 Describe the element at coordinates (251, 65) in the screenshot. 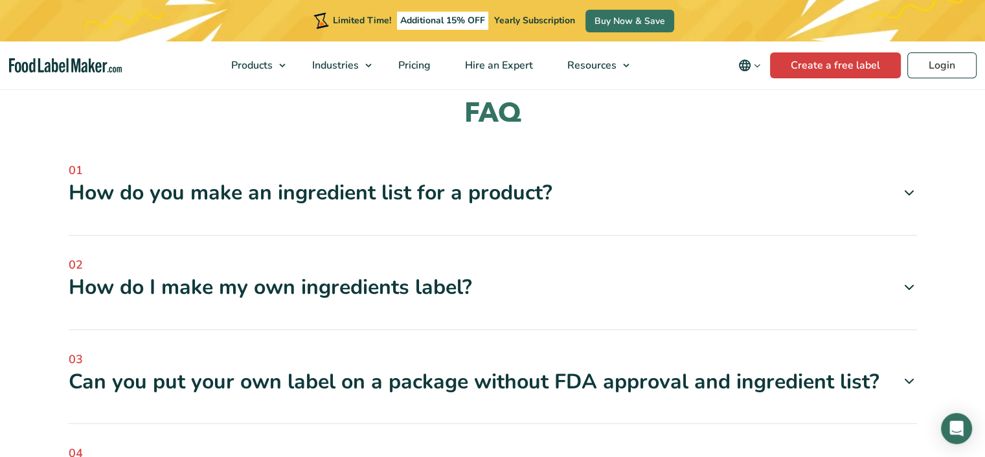

I see `span: Products` at that location.